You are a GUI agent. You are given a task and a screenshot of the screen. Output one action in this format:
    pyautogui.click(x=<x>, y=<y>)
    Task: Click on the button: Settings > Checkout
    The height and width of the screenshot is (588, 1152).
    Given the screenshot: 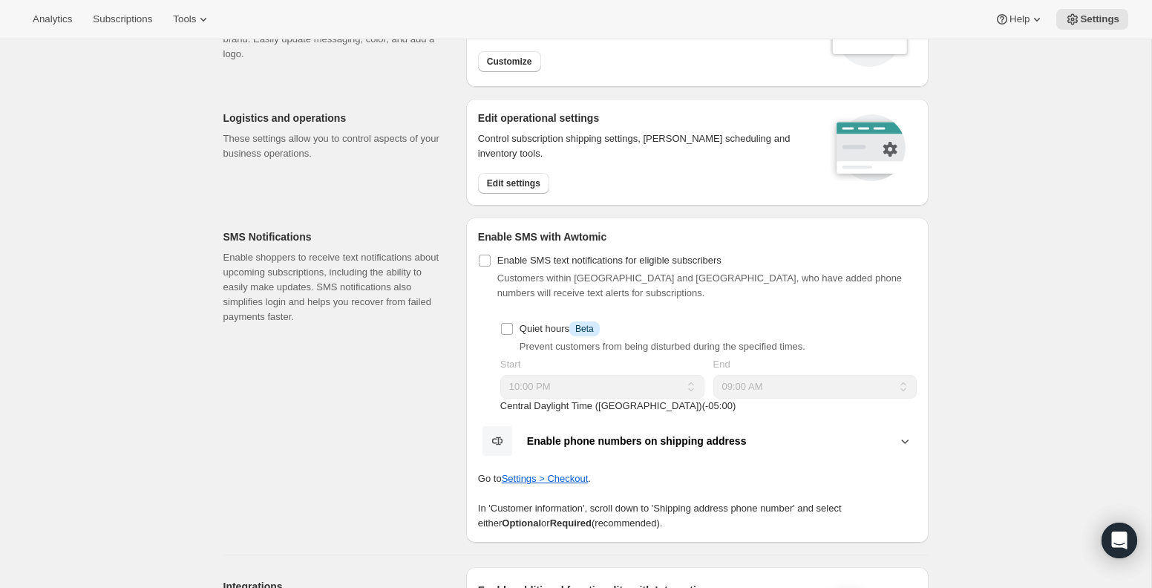 What is the action you would take?
    pyautogui.click(x=545, y=478)
    